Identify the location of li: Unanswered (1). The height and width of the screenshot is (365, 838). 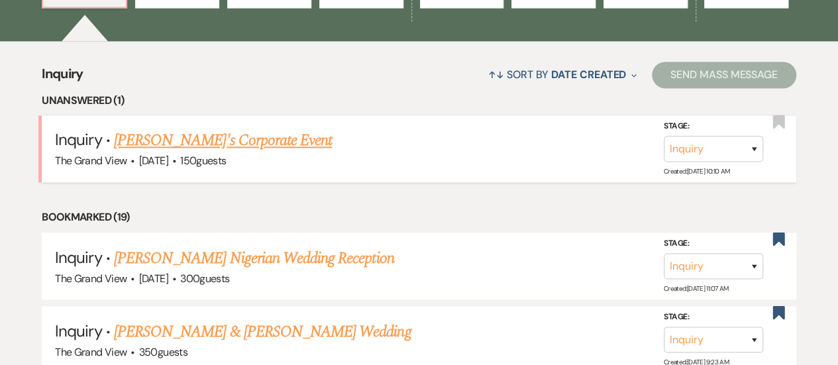
(419, 101).